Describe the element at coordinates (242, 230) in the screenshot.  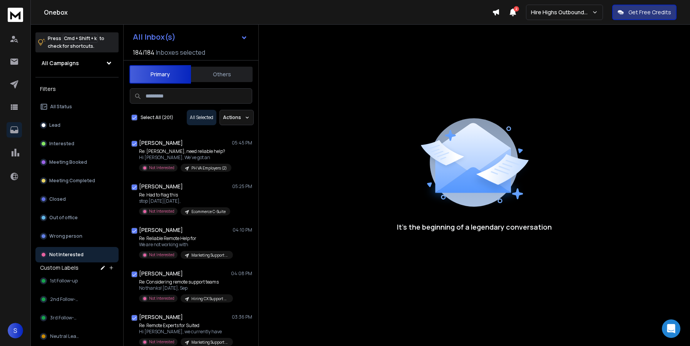
I see `p: 04:10 PM` at that location.